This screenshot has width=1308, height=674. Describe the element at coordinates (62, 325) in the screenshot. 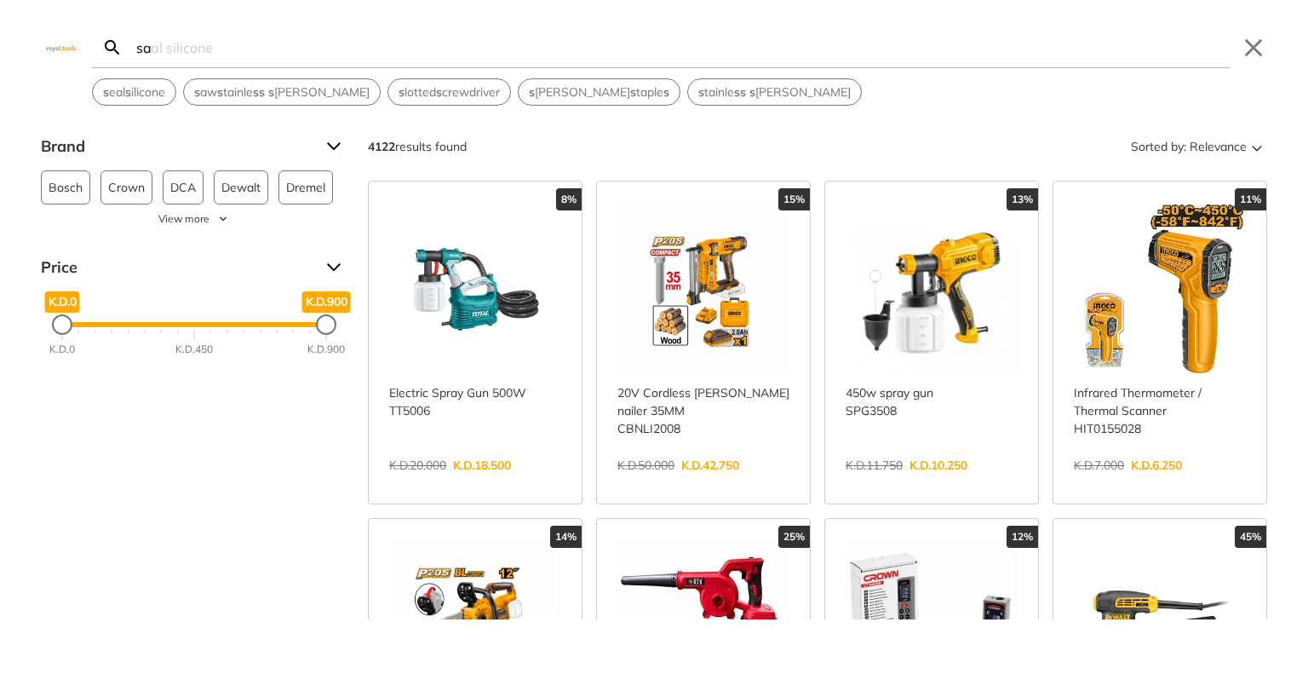

I see `div: Minimum Price` at that location.